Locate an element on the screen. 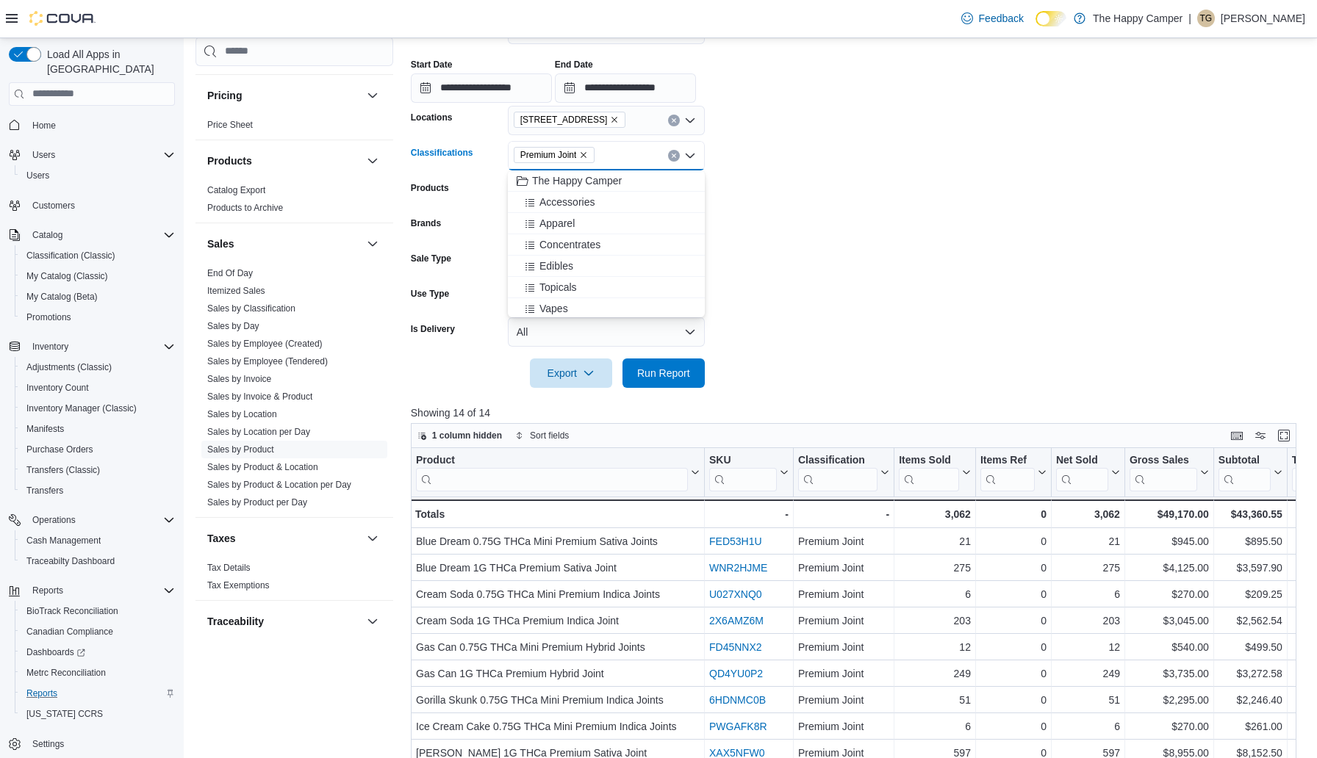 This screenshot has width=1317, height=758. button: Inventory Count is located at coordinates (98, 388).